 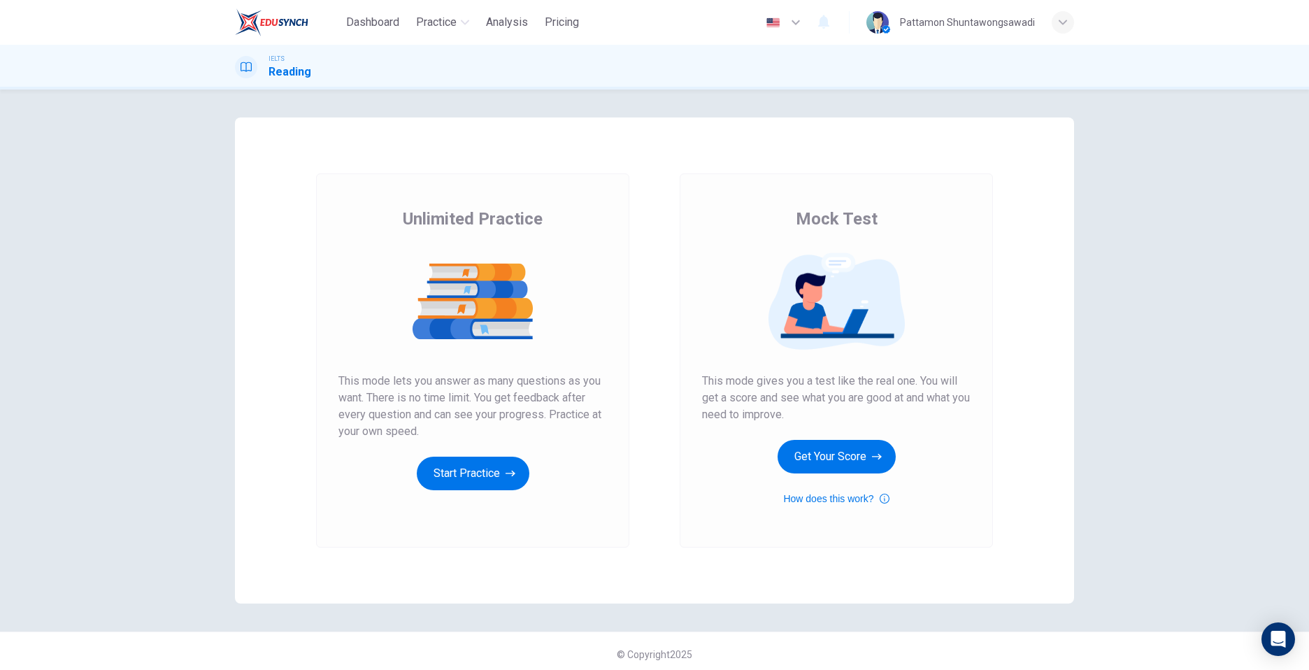 I want to click on span: Practice, so click(x=436, y=22).